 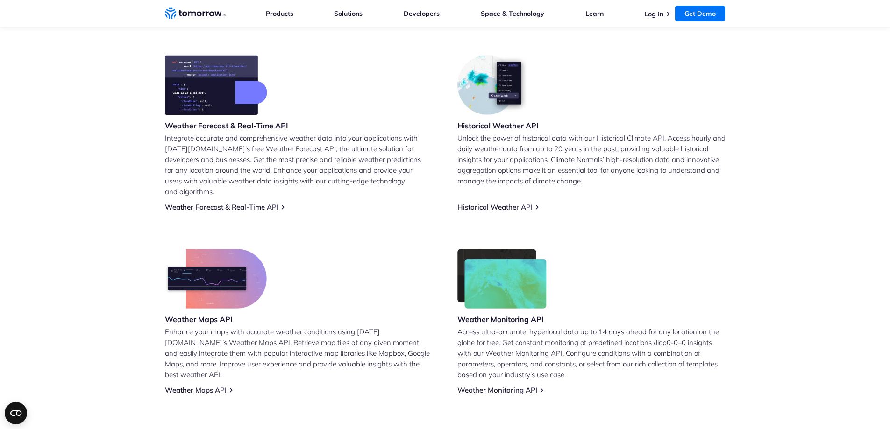 I want to click on a: Space & Technology, so click(x=512, y=14).